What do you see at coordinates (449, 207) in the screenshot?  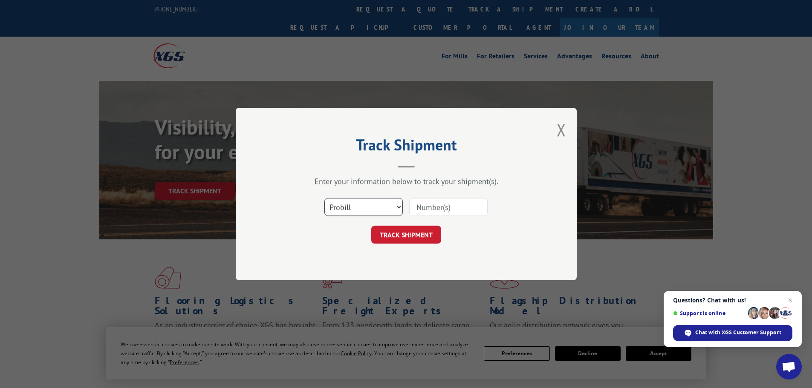 I see `input: Number(s)` at bounding box center [449, 207].